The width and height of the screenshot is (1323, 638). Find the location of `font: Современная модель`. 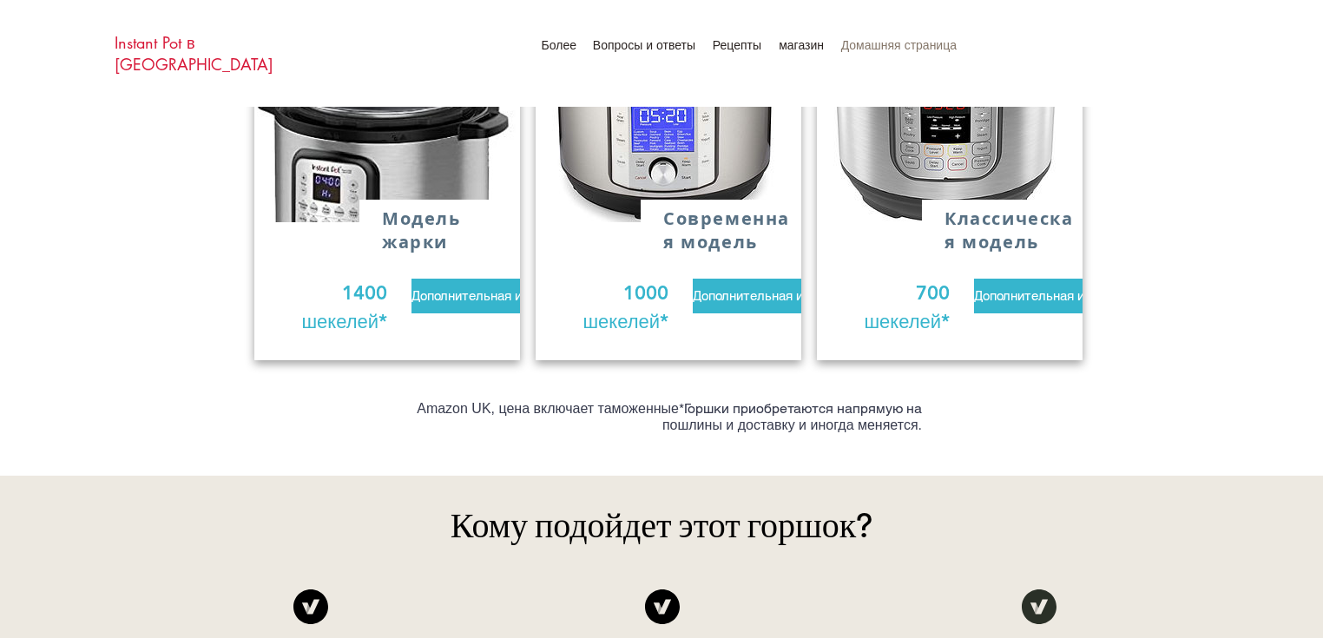

font: Современная модель is located at coordinates (727, 230).